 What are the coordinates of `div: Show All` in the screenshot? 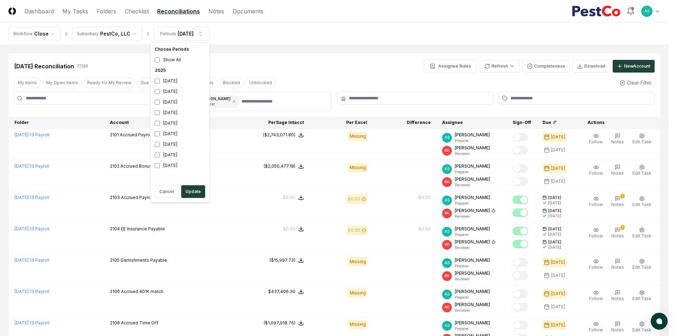 It's located at (180, 60).